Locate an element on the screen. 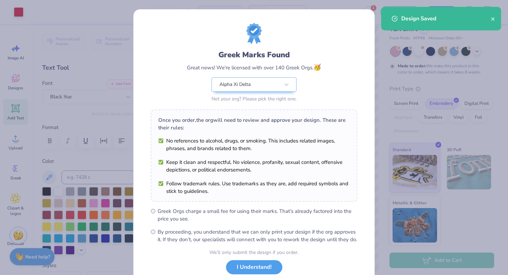 The height and width of the screenshot is (275, 508). li: Follow trademark rules. Use trademarks as they are, add required symbols and stick to guidelines. is located at coordinates (254, 187).